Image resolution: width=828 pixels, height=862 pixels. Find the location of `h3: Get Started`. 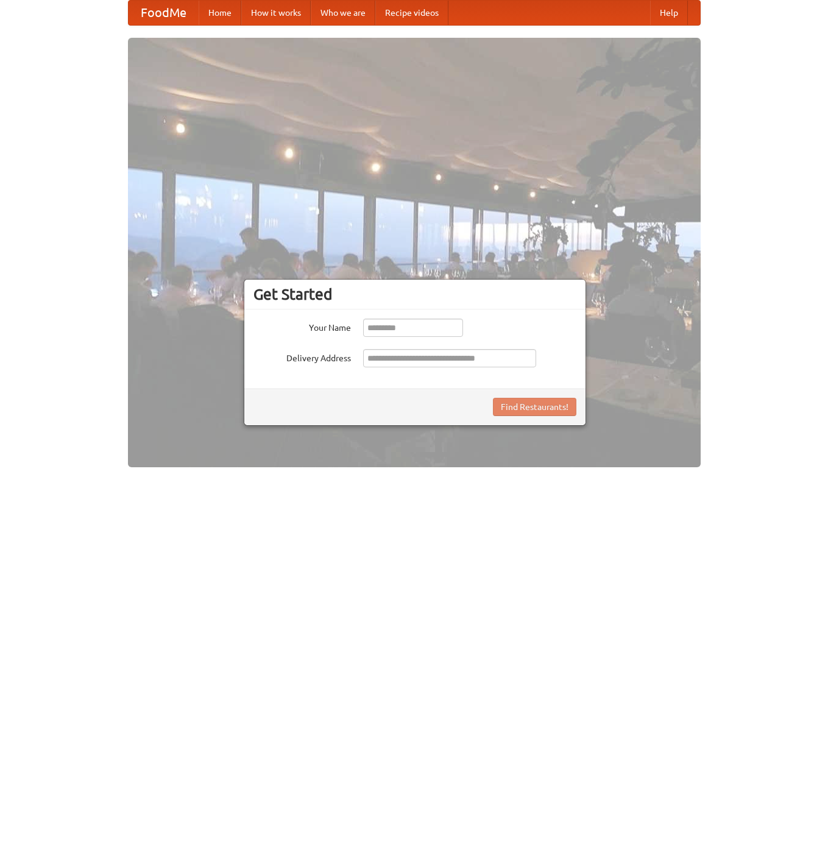

h3: Get Started is located at coordinates (415, 294).